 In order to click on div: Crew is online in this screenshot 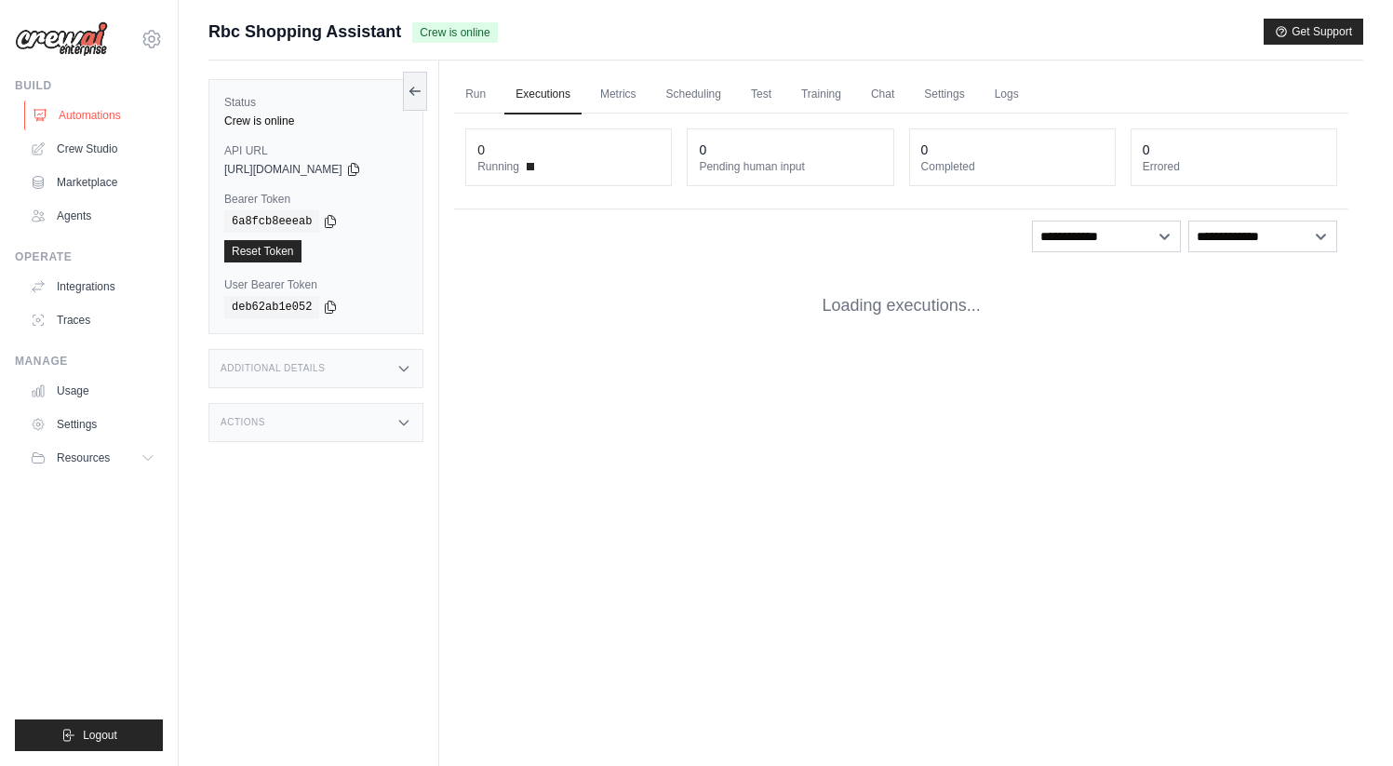, I will do `click(315, 121)`.